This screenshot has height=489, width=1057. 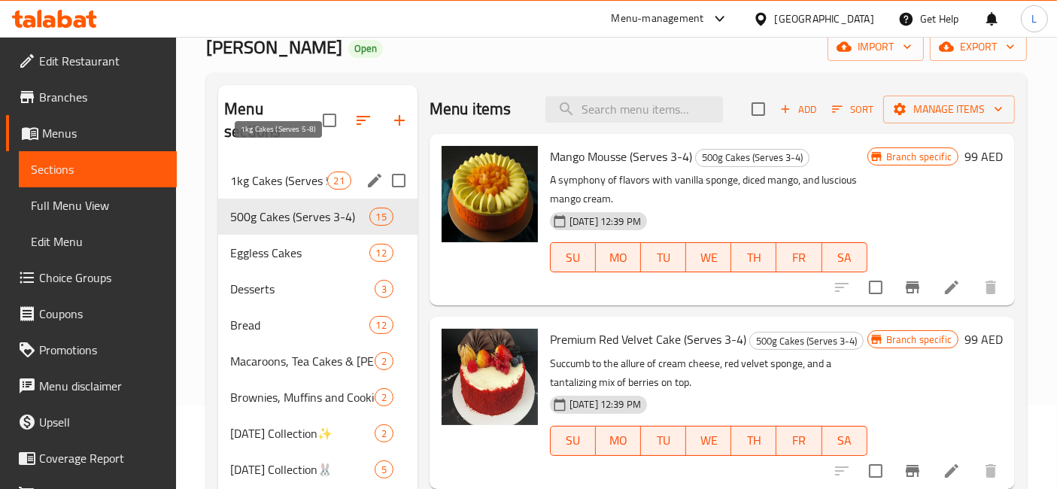 What do you see at coordinates (318, 253) in the screenshot?
I see `div: Eggless Cakes12` at bounding box center [318, 253].